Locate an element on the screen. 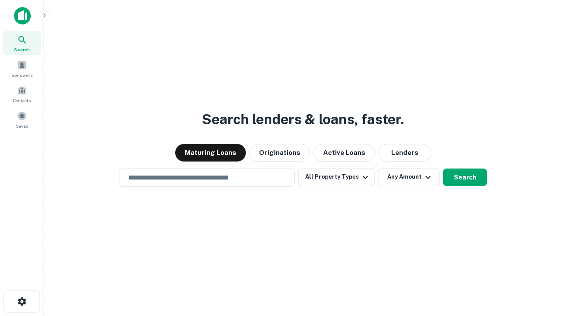 This screenshot has width=562, height=316. span: Saved is located at coordinates (22, 126).